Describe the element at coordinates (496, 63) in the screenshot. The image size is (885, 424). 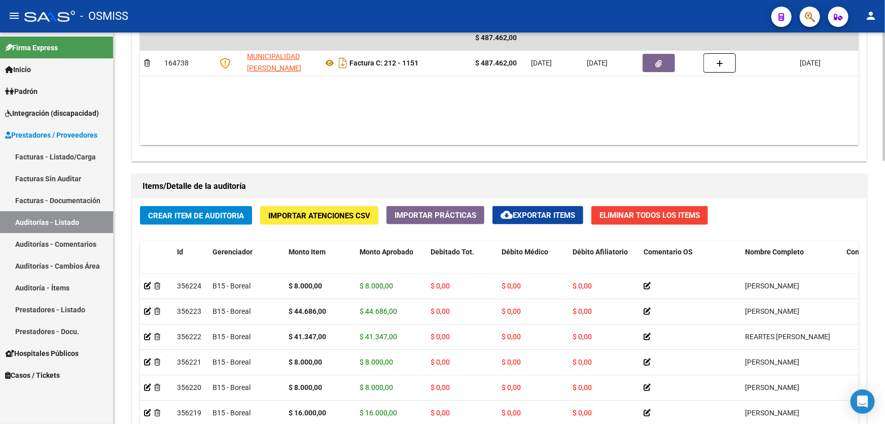
I see `strong: $ 487.462,00` at that location.